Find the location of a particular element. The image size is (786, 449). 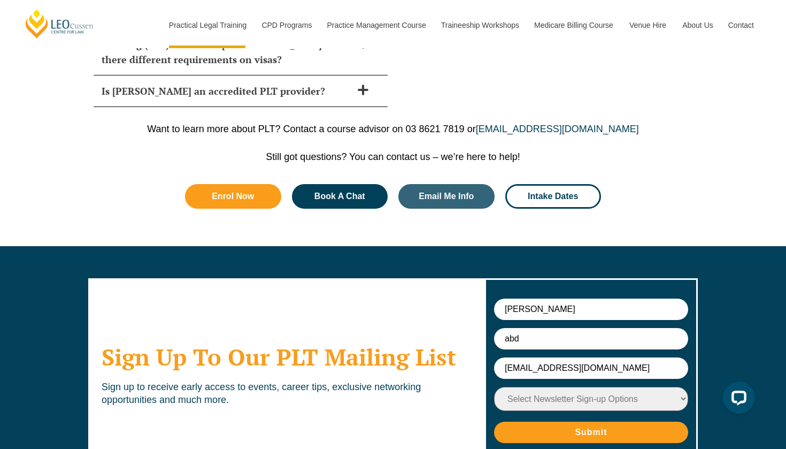

input: Last Name is located at coordinates (591, 339).